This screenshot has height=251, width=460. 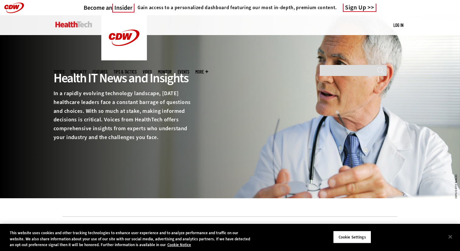 What do you see at coordinates (236, 8) in the screenshot?
I see `a: Gain access to a personalized dashboard featuring our most in-depth, premium content.` at bounding box center [236, 8].